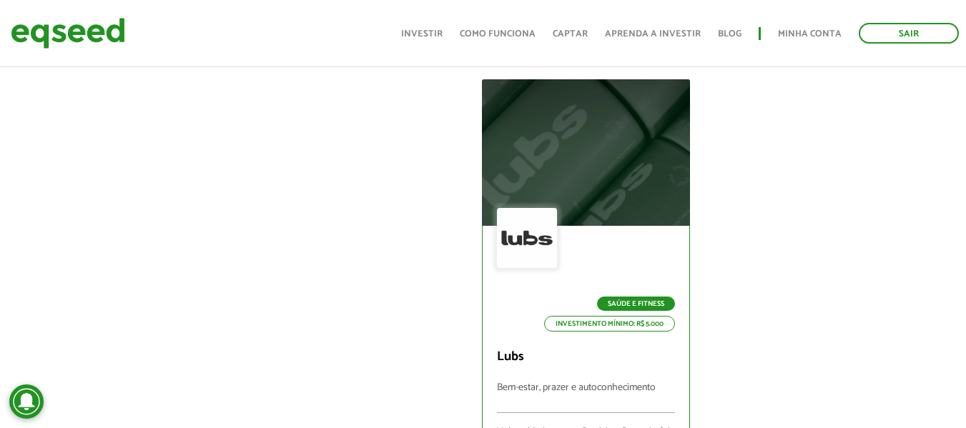 Image resolution: width=966 pixels, height=428 pixels. I want to click on p: Bem-estar, prazer e autoconhecimento, so click(585, 397).